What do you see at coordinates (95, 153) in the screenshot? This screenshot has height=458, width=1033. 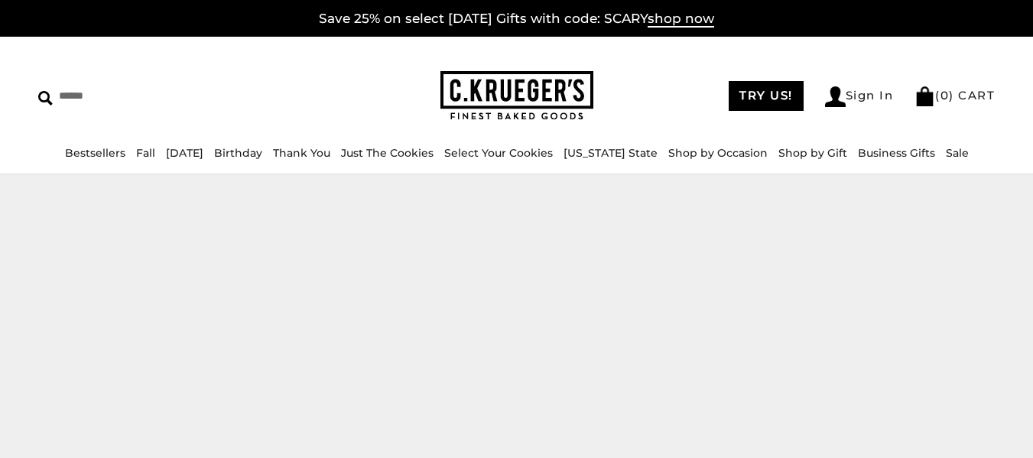 I see `a: Bestsellers` at bounding box center [95, 153].